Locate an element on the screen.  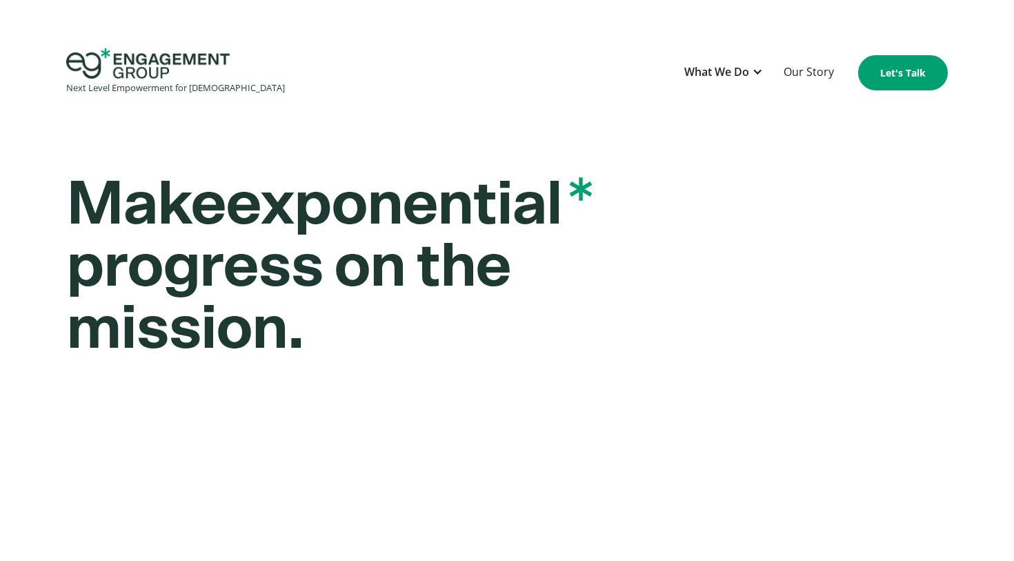
img: Engagement Group Logo Icon is located at coordinates (148, 63).